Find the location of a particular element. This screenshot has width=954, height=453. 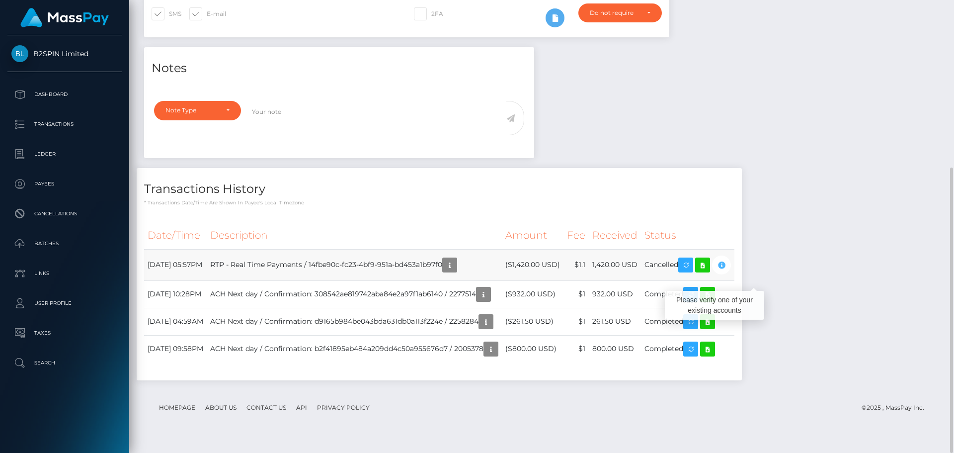

th: Fee is located at coordinates (576, 235).